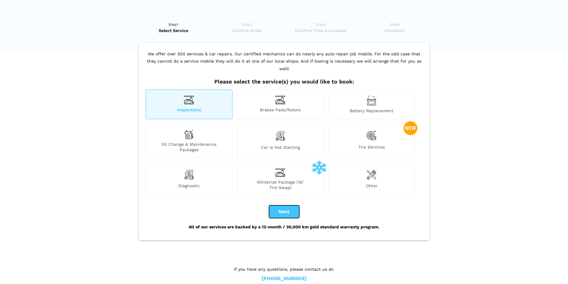  Describe the element at coordinates (319, 167) in the screenshot. I see `img: winterize-icon_1.png` at that location.